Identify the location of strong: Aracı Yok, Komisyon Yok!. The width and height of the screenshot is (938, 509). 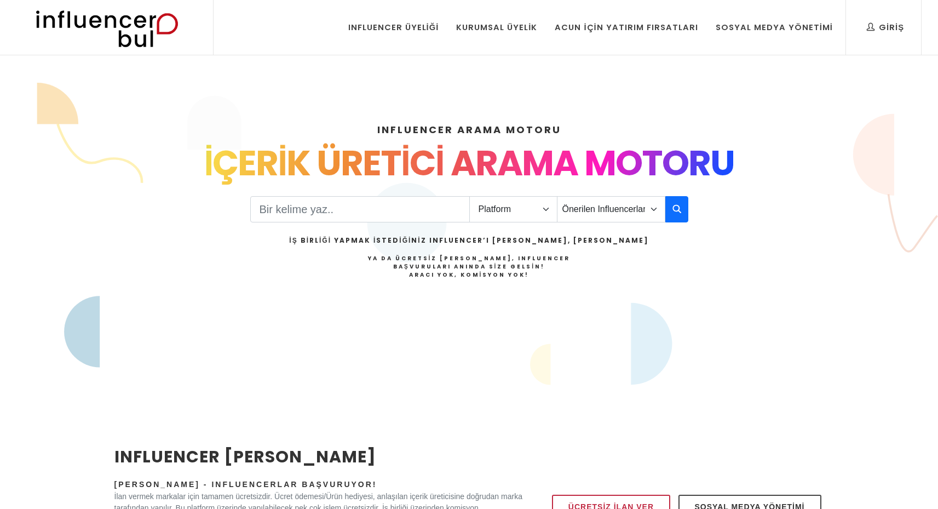
(469, 274).